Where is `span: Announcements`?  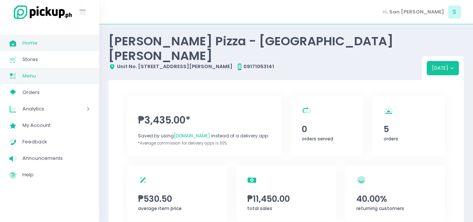 span: Announcements is located at coordinates (56, 158).